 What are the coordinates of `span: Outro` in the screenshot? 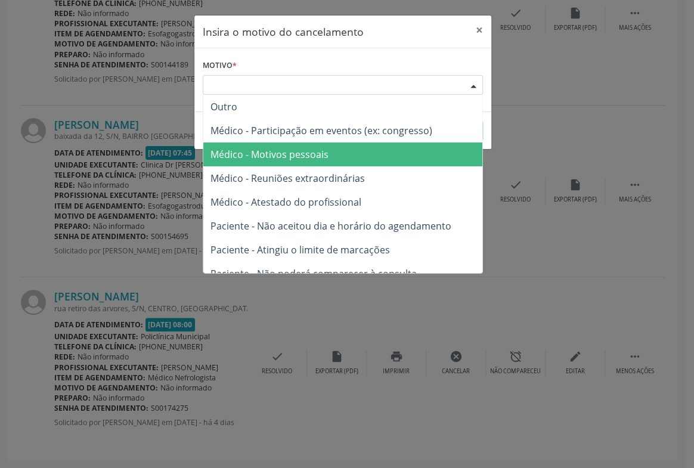 It's located at (223, 107).